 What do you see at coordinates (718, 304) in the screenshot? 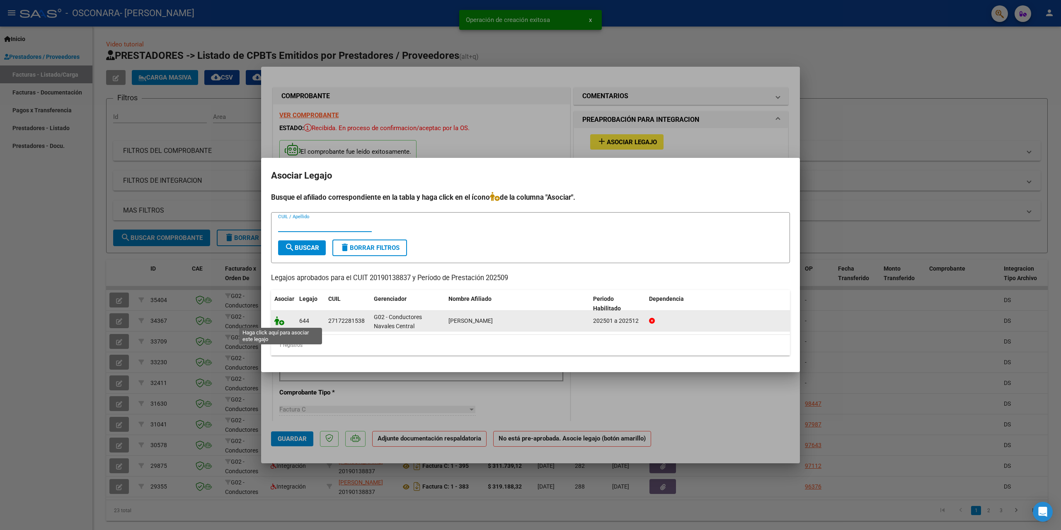
I see `datatable-header-cell: Dependencia` at bounding box center [718, 304].